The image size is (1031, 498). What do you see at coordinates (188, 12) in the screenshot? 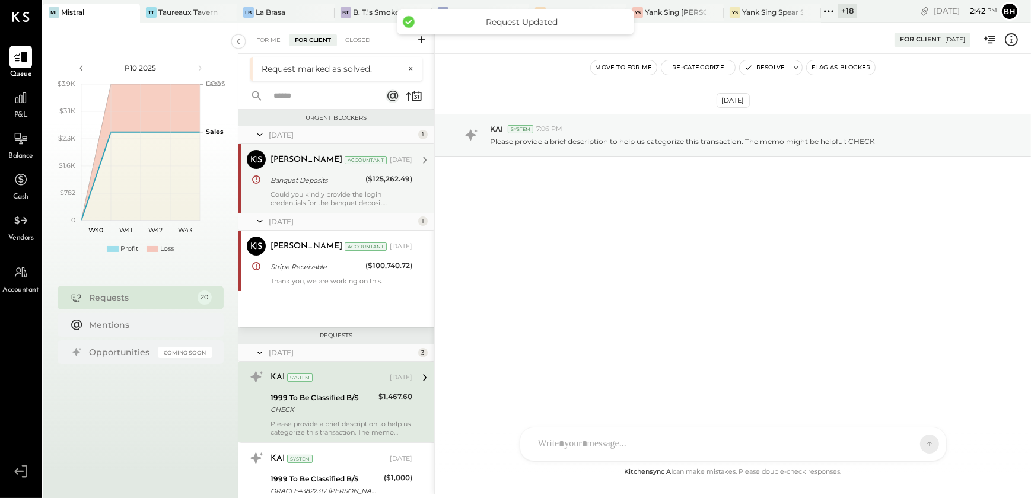
I see `div: Taureaux Tavern` at bounding box center [188, 12].